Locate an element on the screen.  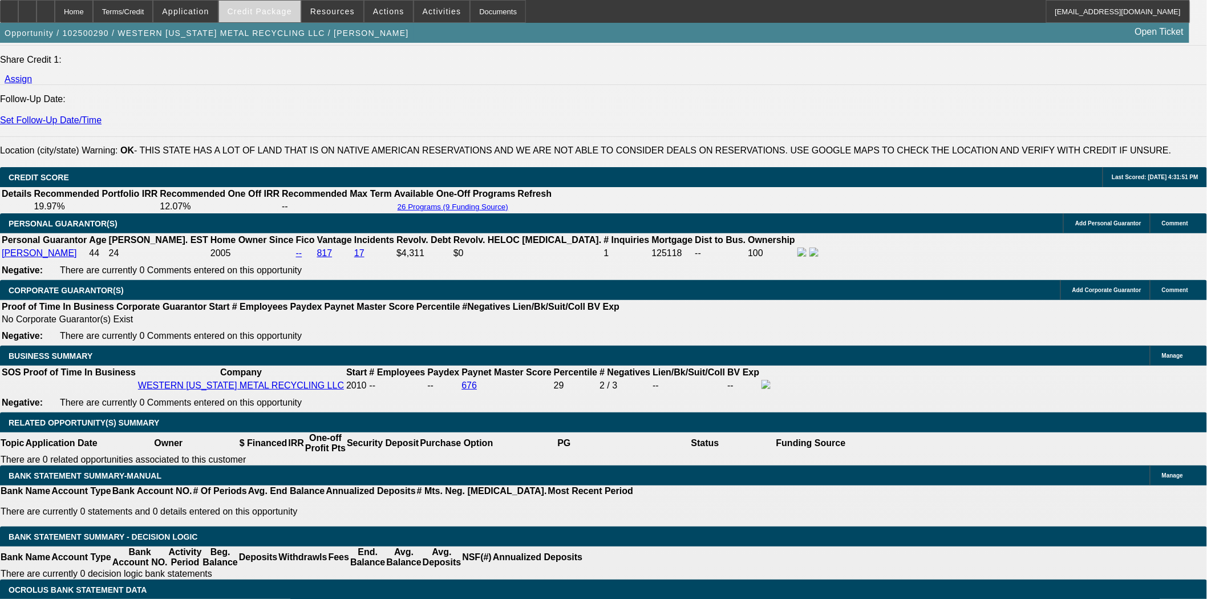
th: Status is located at coordinates (705, 443).